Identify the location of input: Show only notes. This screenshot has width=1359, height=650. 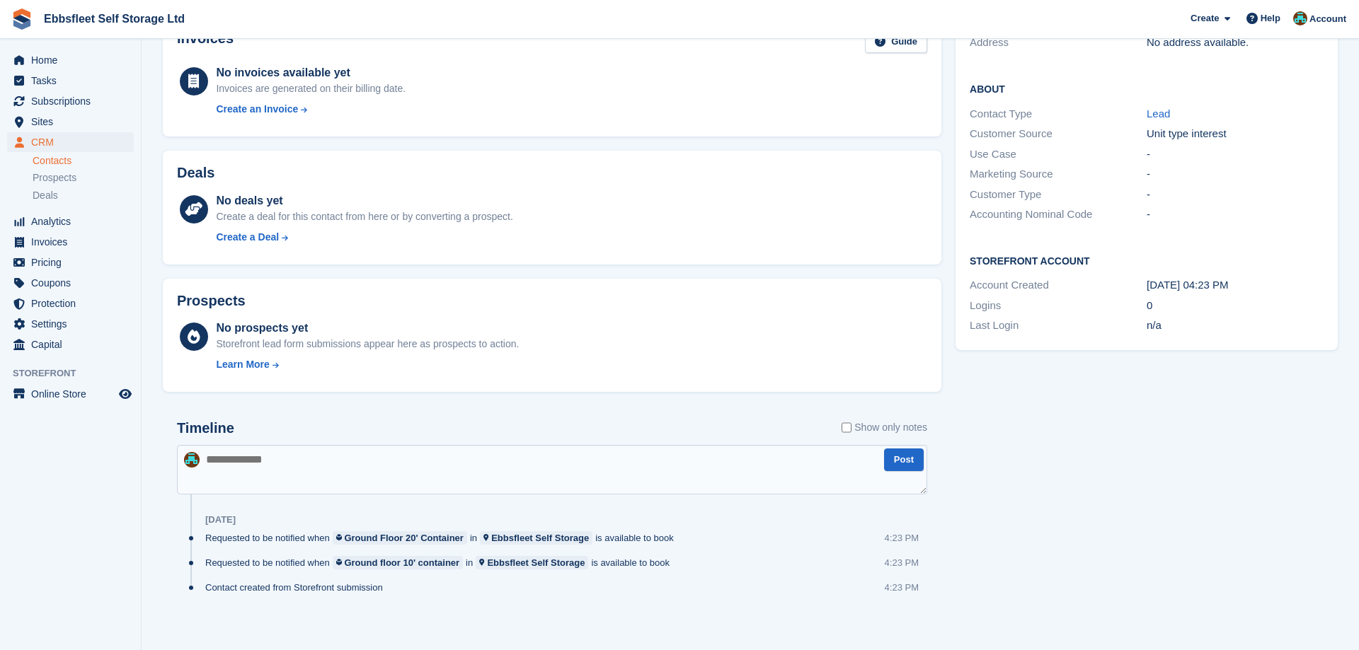
(846, 427).